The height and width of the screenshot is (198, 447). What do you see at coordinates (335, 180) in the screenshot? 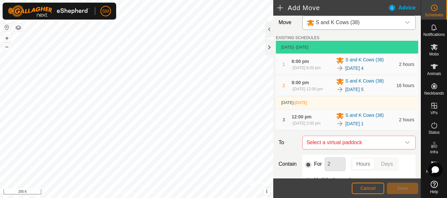
I see `label: Until further notice` at bounding box center [335, 180].